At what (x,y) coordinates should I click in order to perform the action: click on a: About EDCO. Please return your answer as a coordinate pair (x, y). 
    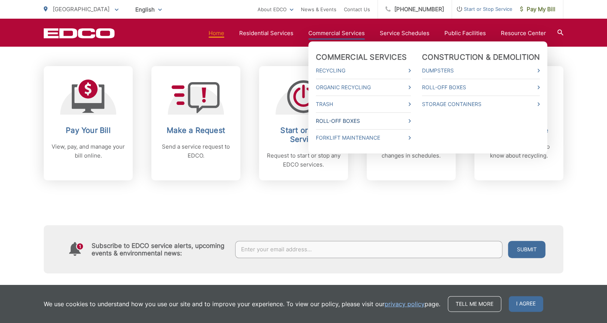
    Looking at the image, I should click on (276, 9).